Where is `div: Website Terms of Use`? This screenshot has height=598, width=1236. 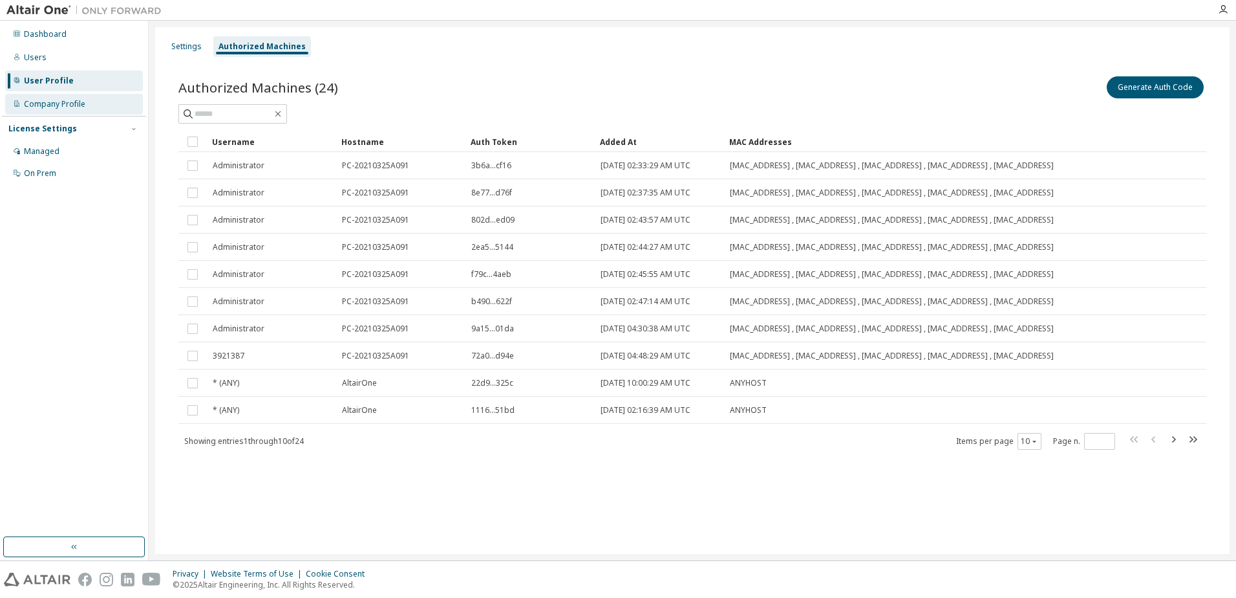
div: Website Terms of Use is located at coordinates (258, 574).